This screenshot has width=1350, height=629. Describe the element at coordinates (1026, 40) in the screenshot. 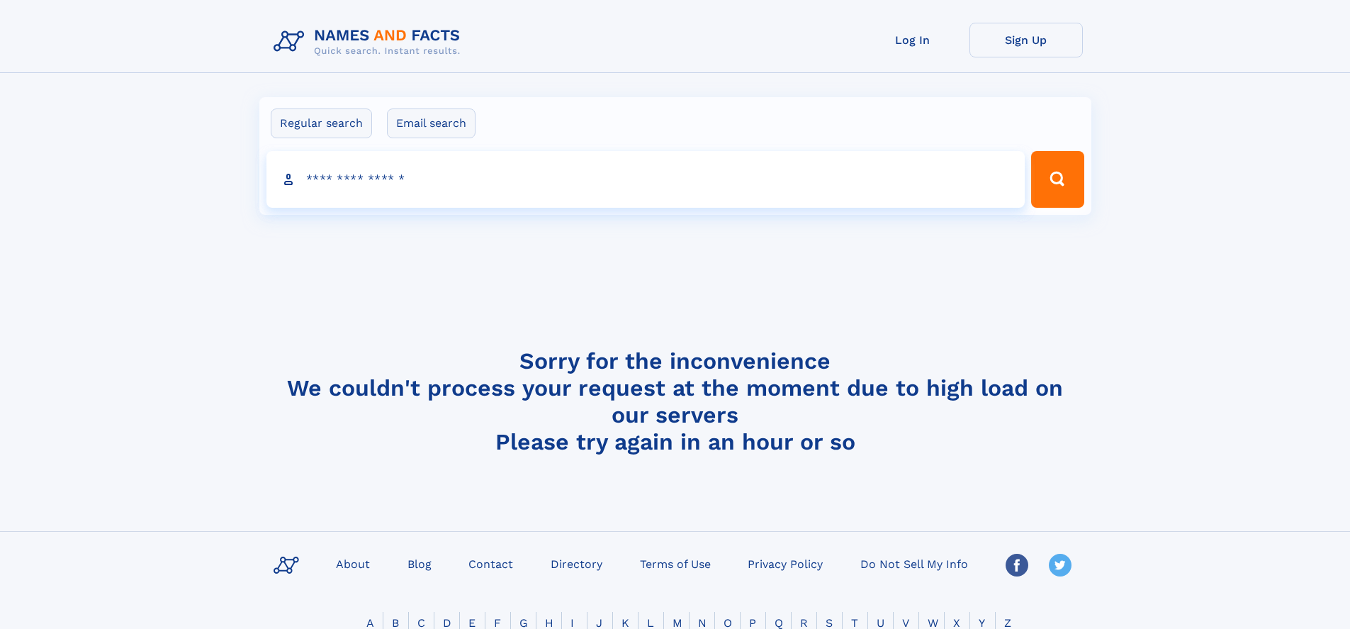

I see `a: Sign Up` at that location.